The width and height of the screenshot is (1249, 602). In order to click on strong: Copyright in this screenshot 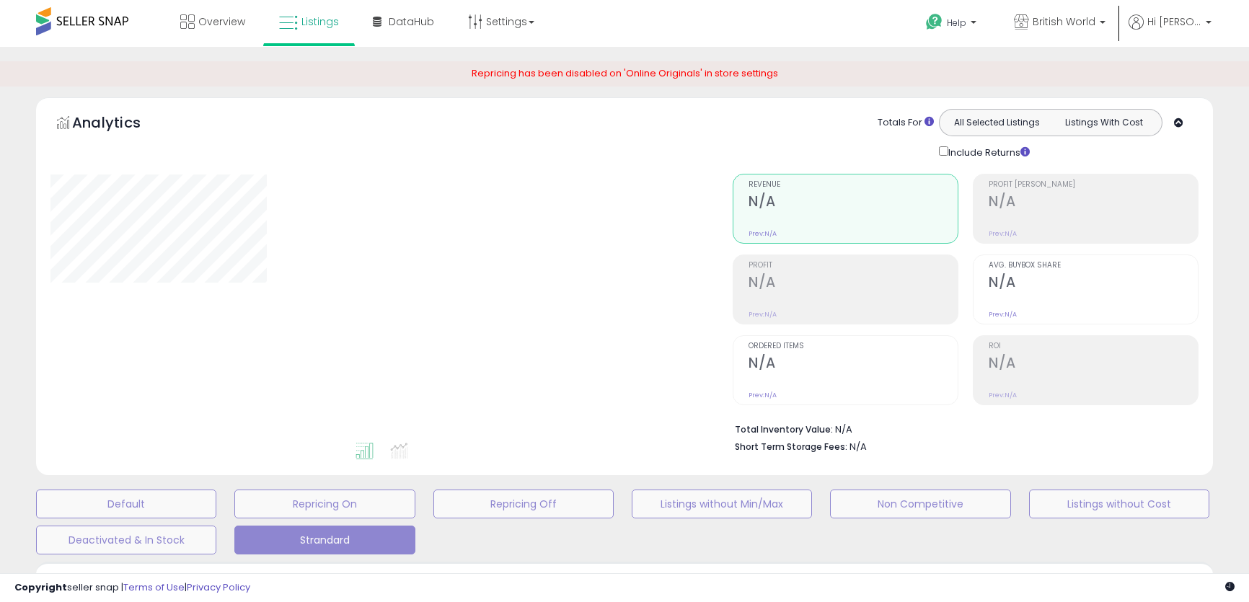, I will do `click(40, 587)`.